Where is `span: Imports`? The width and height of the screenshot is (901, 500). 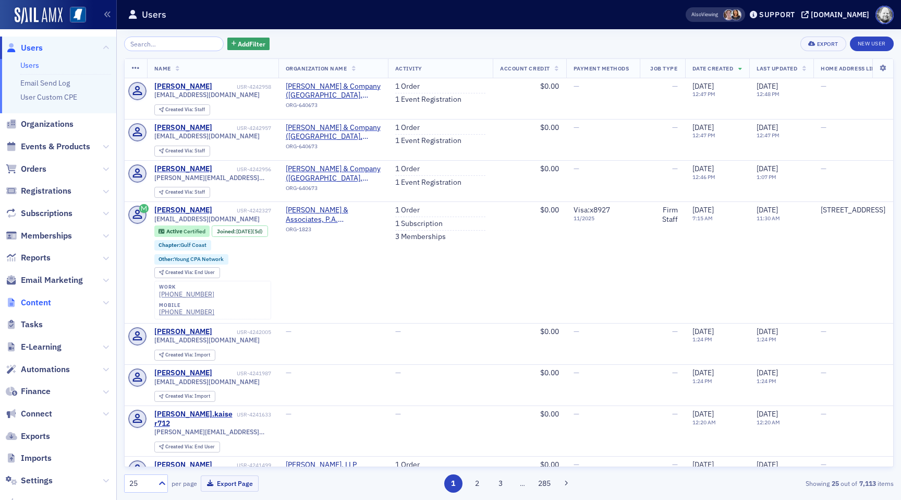
span: Imports is located at coordinates (36, 458).